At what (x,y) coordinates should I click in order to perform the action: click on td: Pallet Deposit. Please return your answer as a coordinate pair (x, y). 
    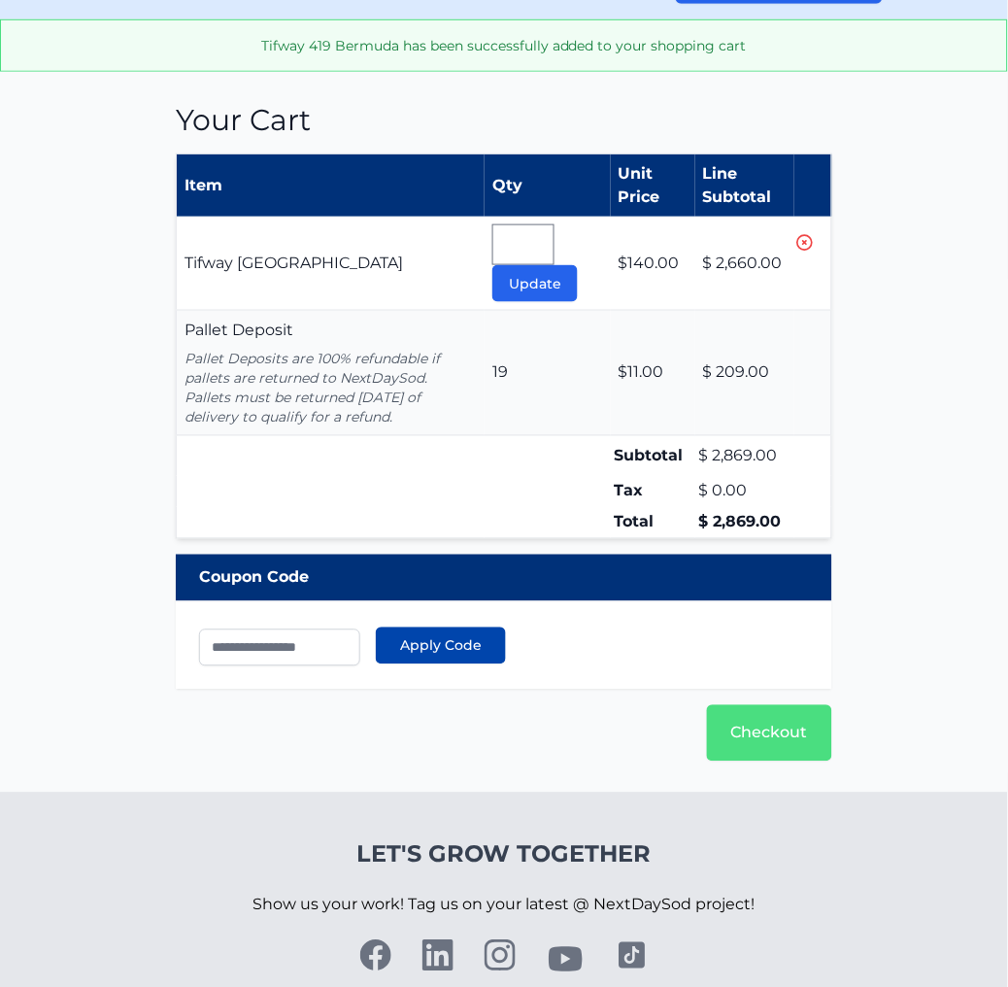
    Looking at the image, I should click on (331, 373).